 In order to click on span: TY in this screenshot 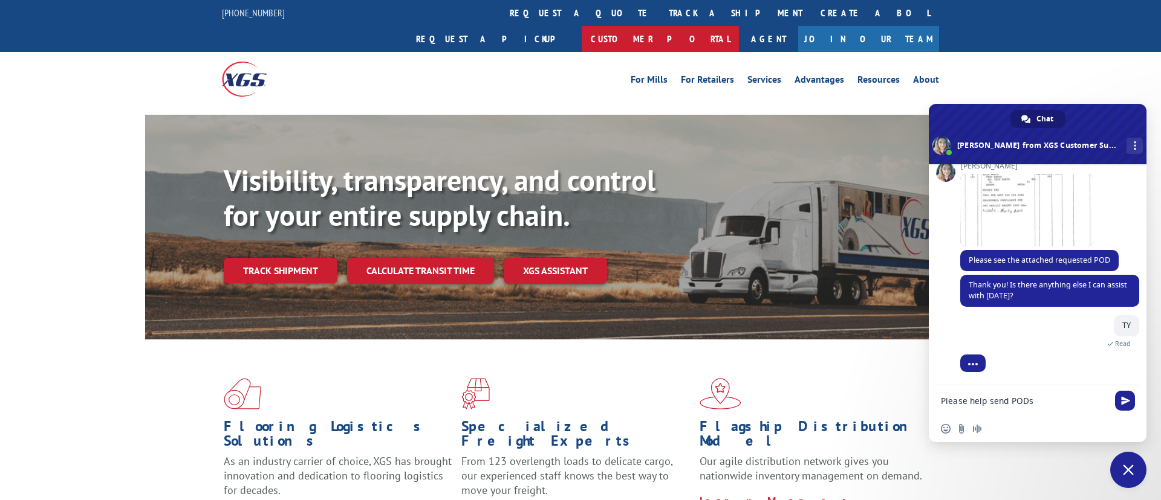, I will do `click(1126, 325)`.